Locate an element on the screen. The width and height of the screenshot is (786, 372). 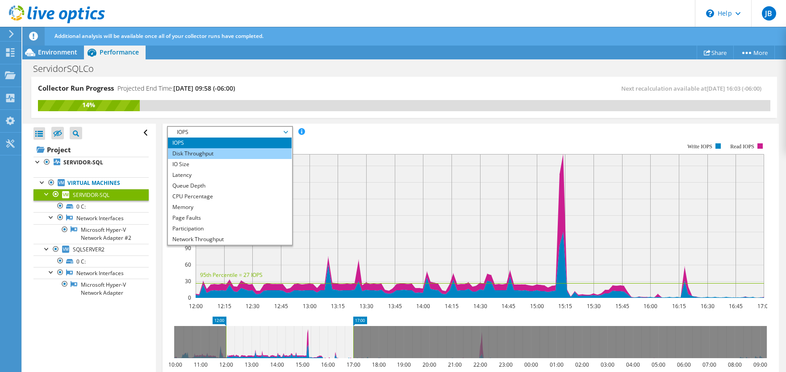
text: 04:00 is located at coordinates (632, 364).